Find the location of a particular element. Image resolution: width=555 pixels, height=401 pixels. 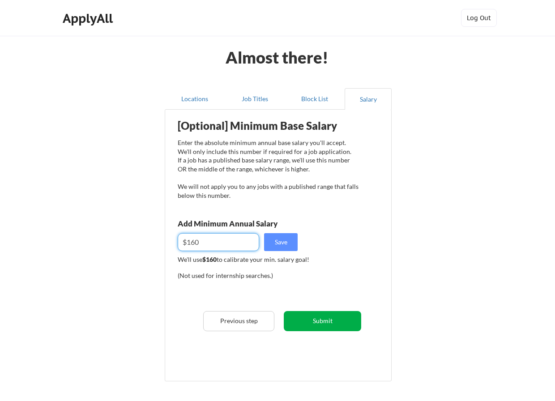

div: [Optional] Minimum Base Salary is located at coordinates (268, 126).